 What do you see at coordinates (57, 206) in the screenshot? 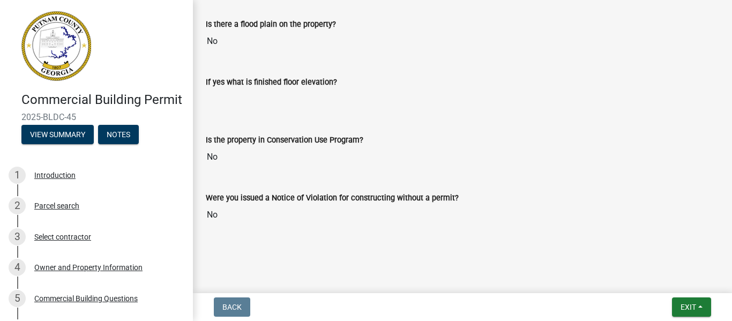
I see `div: Parcel search` at bounding box center [57, 206].